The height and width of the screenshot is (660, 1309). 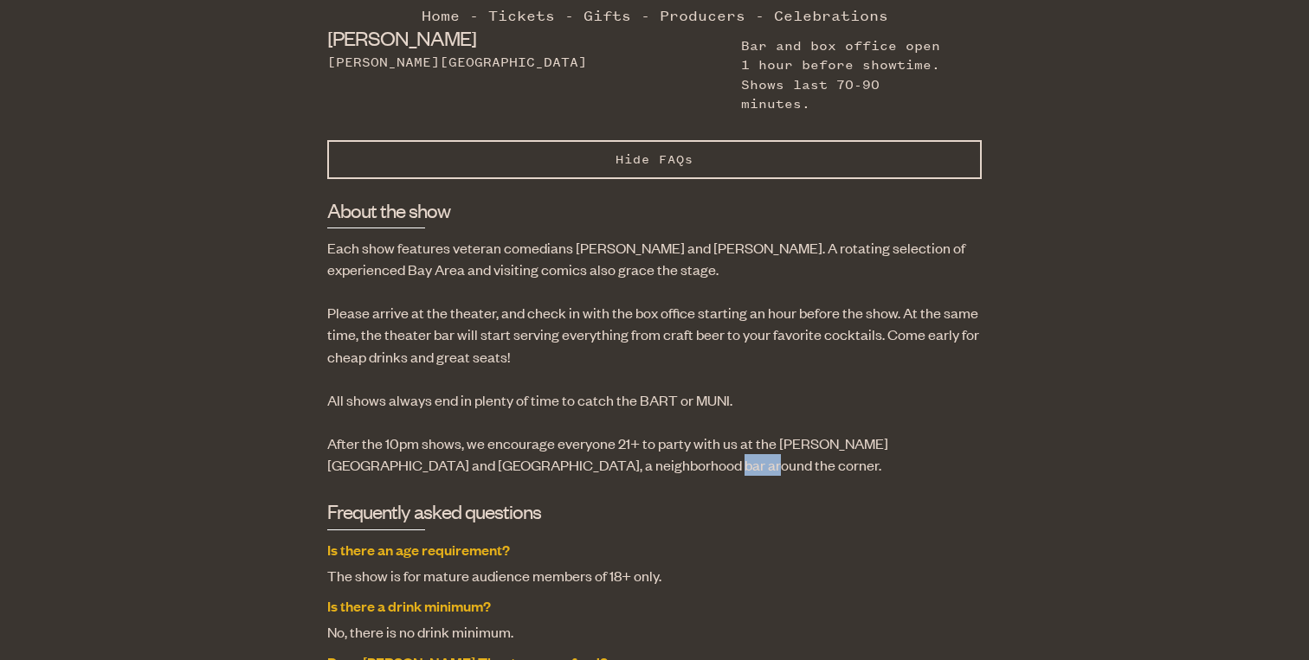 What do you see at coordinates (654, 632) in the screenshot?
I see `dd: No, there is no drink minimum.` at bounding box center [654, 632].